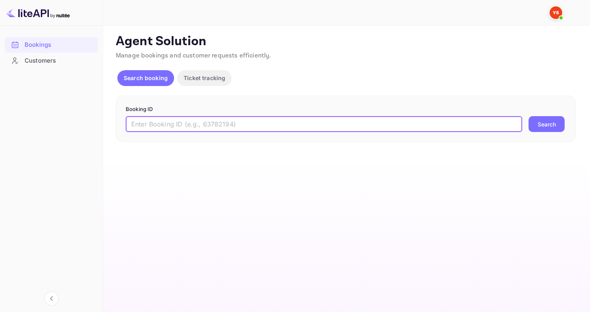 This screenshot has height=312, width=590. I want to click on a: Customers, so click(51, 60).